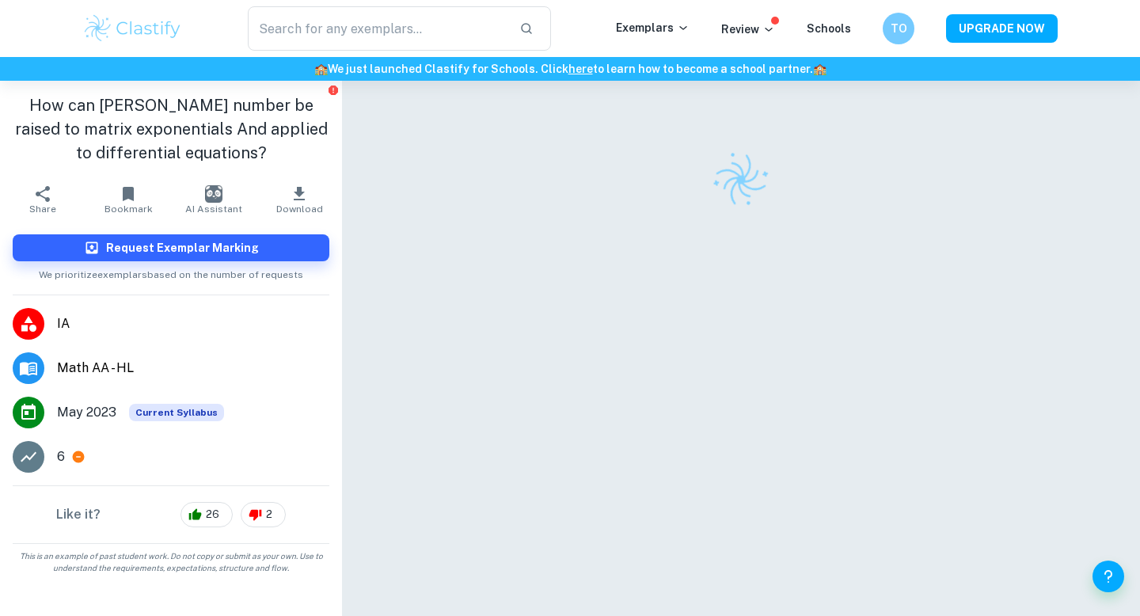 Image resolution: width=1140 pixels, height=616 pixels. Describe the element at coordinates (1108, 576) in the screenshot. I see `button: Help and Feedback` at that location.